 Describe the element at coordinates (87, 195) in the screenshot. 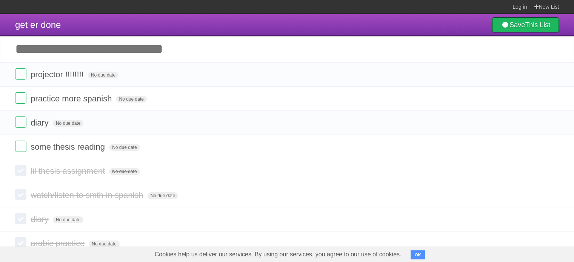

I see `span: watch/listen to smth in spanish` at that location.